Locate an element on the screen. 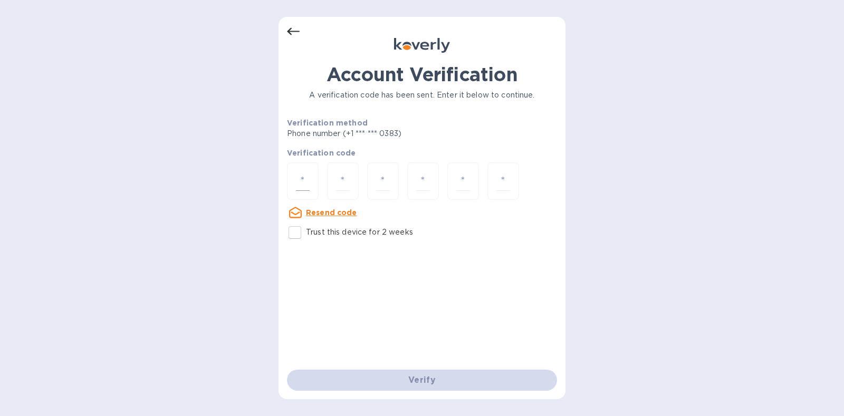 Image resolution: width=844 pixels, height=416 pixels. b: Verification method is located at coordinates (327, 123).